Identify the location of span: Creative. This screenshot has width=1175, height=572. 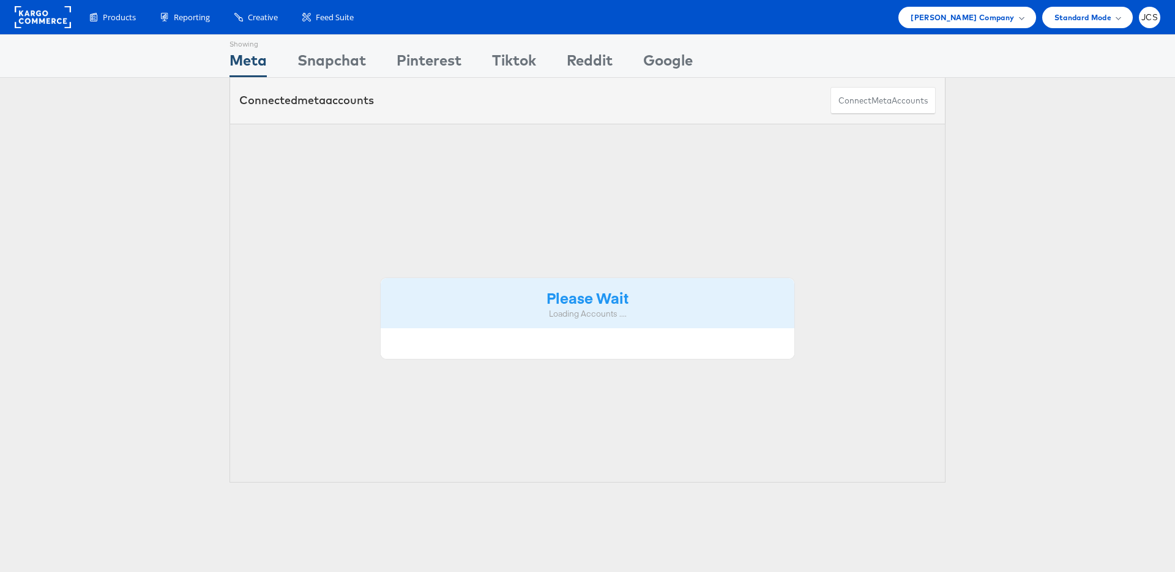
(263, 17).